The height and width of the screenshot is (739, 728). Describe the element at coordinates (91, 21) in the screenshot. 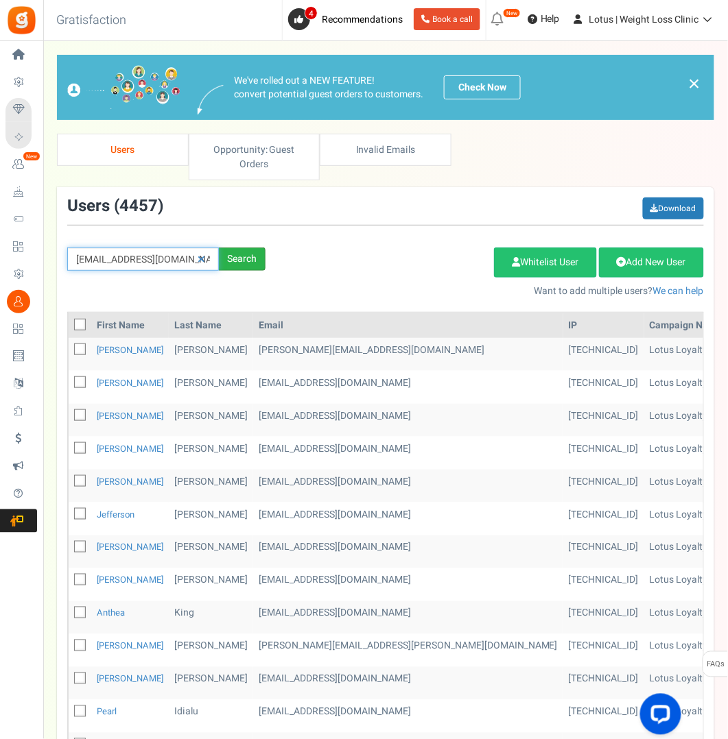

I see `h3: Gratisfaction` at that location.